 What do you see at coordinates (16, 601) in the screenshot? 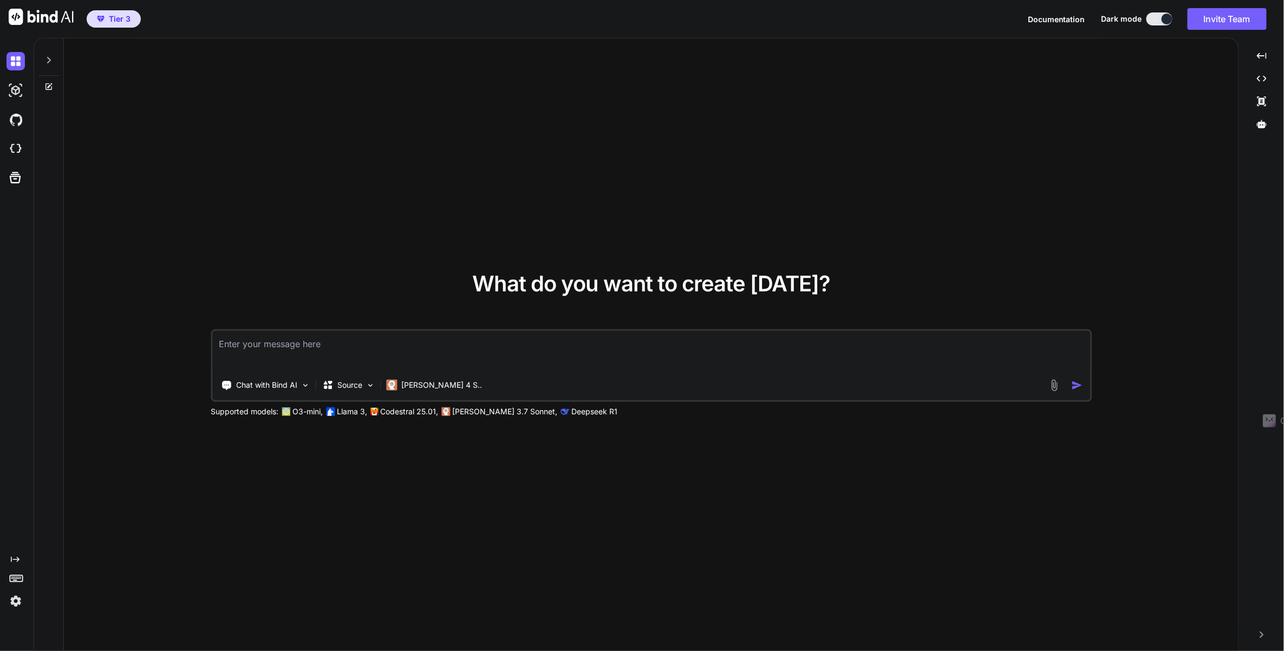
I see `img: settings` at bounding box center [16, 601].